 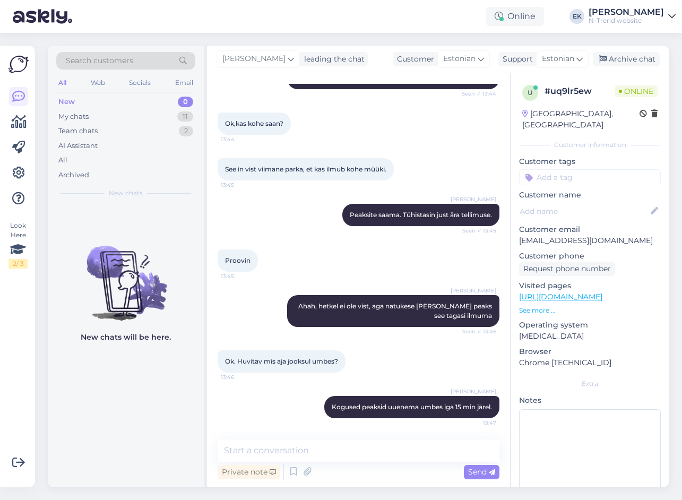 I want to click on input: Add a tag, so click(x=590, y=177).